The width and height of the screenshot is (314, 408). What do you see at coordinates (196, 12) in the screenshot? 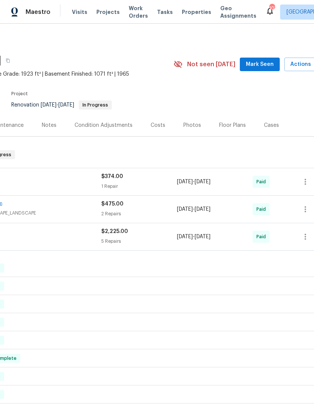
I see `span: Properties` at bounding box center [196, 12].